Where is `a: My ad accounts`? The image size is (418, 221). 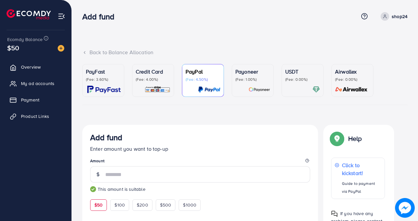 a: My ad accounts is located at coordinates (36, 83).